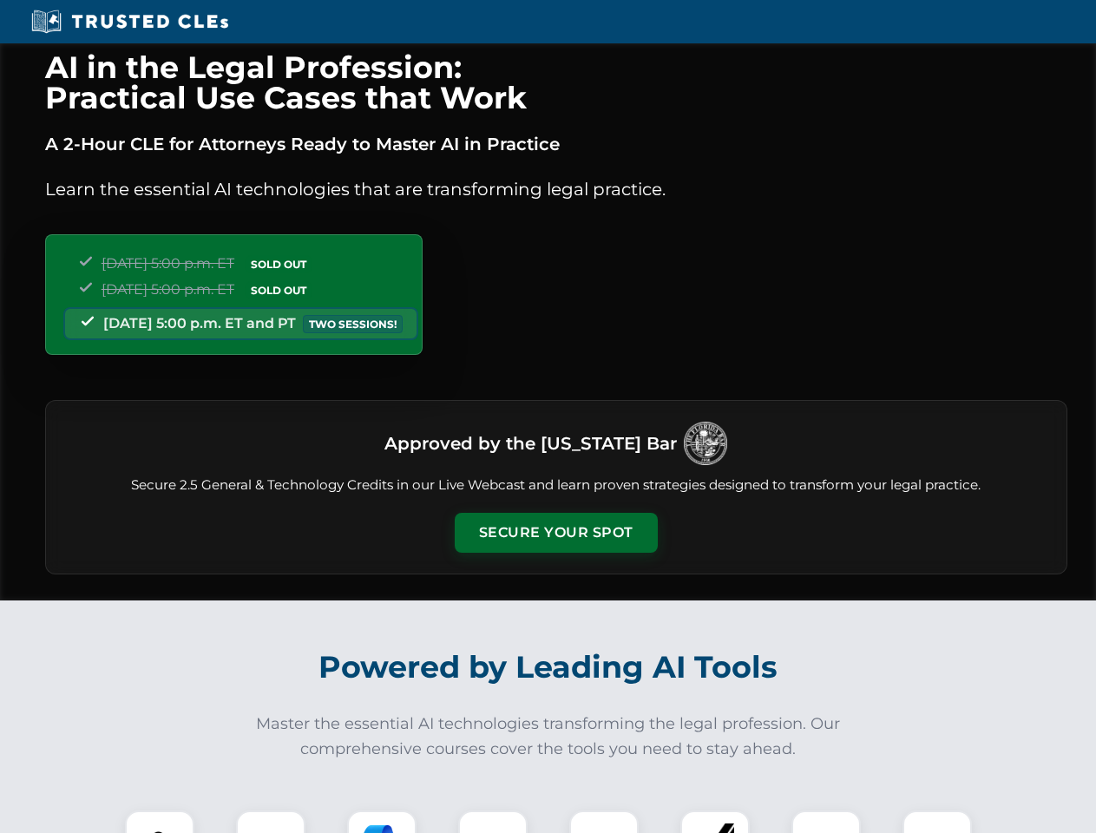  I want to click on h2: Powered by Leading AI Tools, so click(549, 667).